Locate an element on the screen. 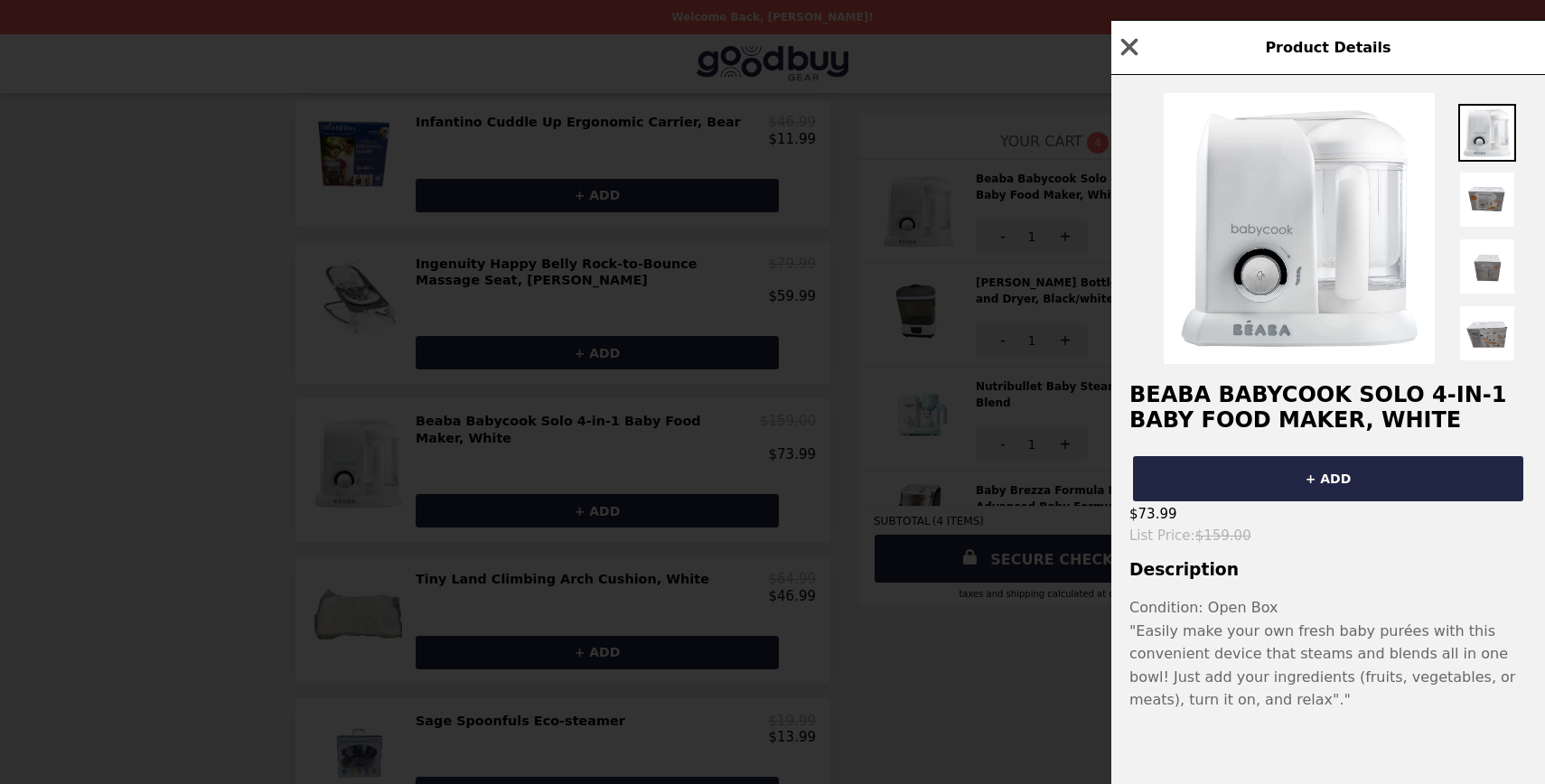  div: $73.99 is located at coordinates (1328, 514).